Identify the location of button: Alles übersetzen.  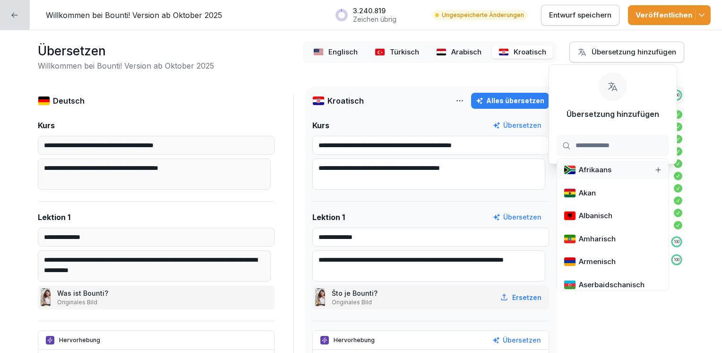
(510, 101).